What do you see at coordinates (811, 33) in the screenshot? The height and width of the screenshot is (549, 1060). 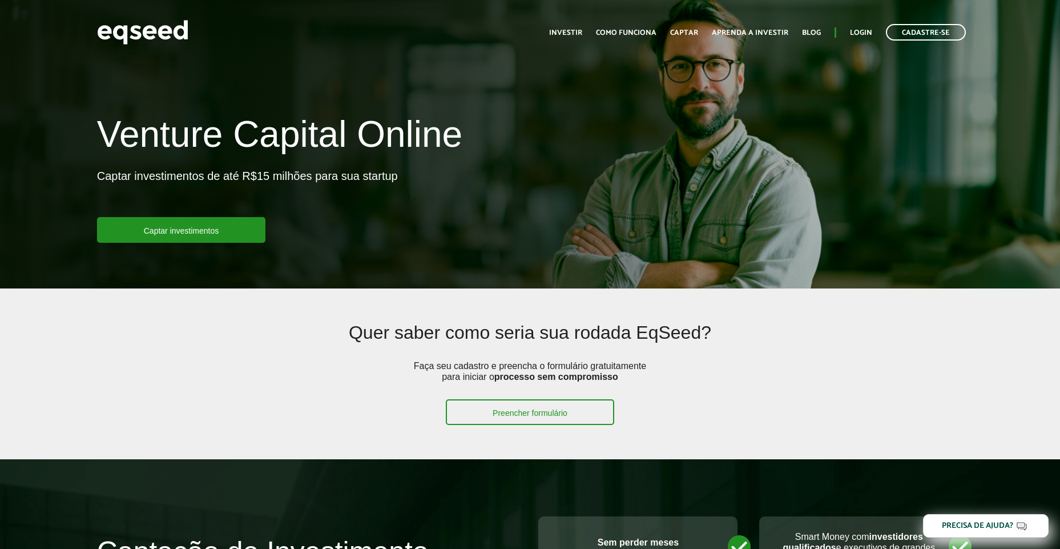 I see `a: Blog` at bounding box center [811, 33].